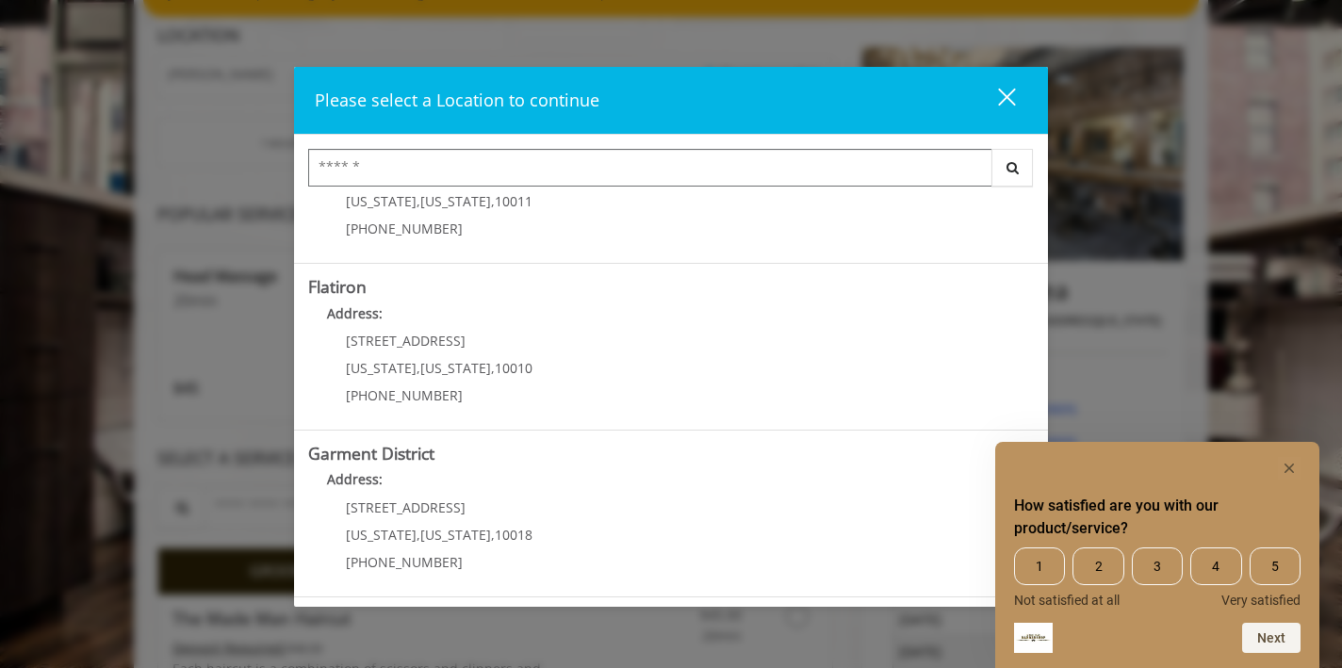 This screenshot has width=1342, height=668. Describe the element at coordinates (995, 100) in the screenshot. I see `button: close dialog` at that location.